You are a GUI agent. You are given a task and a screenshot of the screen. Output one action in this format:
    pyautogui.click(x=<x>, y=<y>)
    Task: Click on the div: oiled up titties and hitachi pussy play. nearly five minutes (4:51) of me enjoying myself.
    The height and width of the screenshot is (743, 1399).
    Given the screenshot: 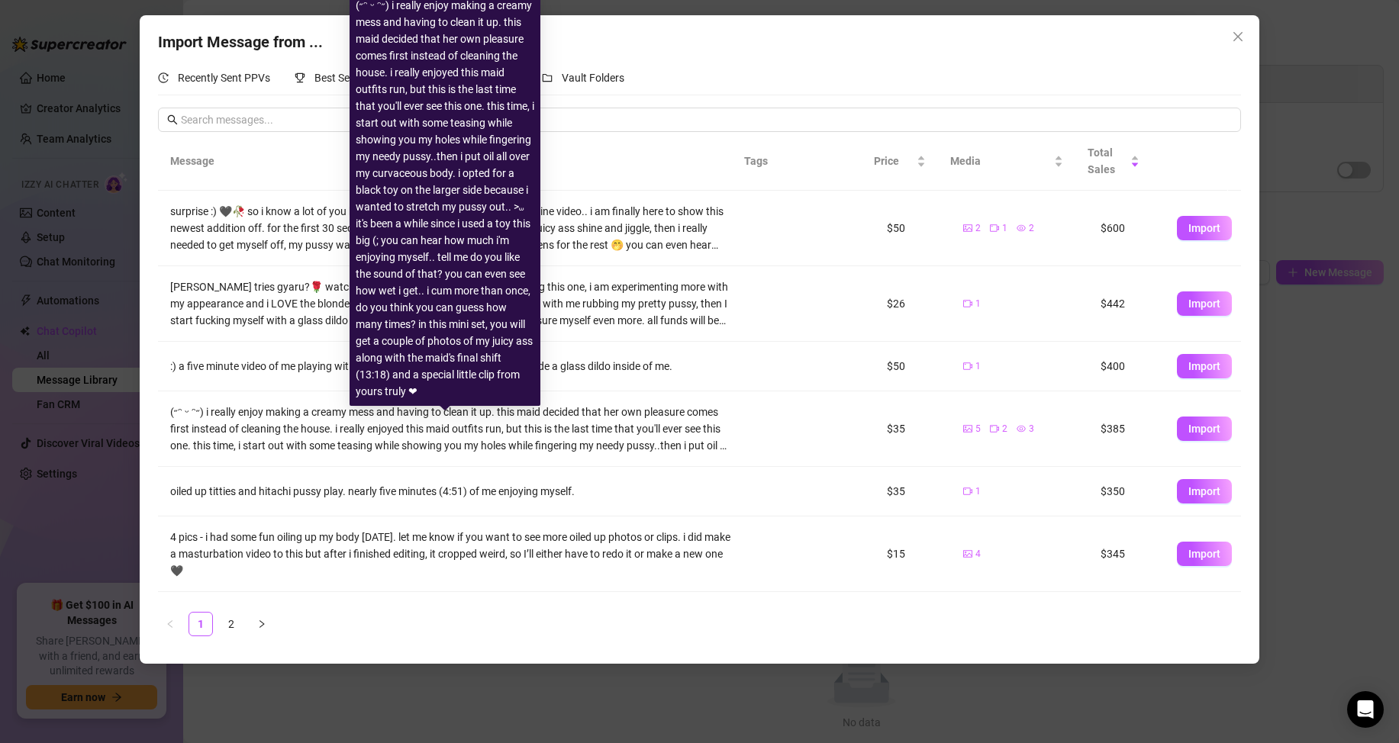 What is the action you would take?
    pyautogui.click(x=451, y=492)
    